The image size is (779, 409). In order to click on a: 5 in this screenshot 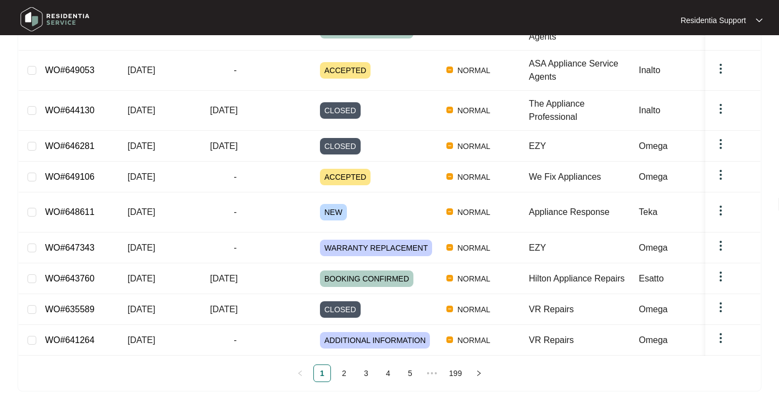, I will do `click(410, 373)`.